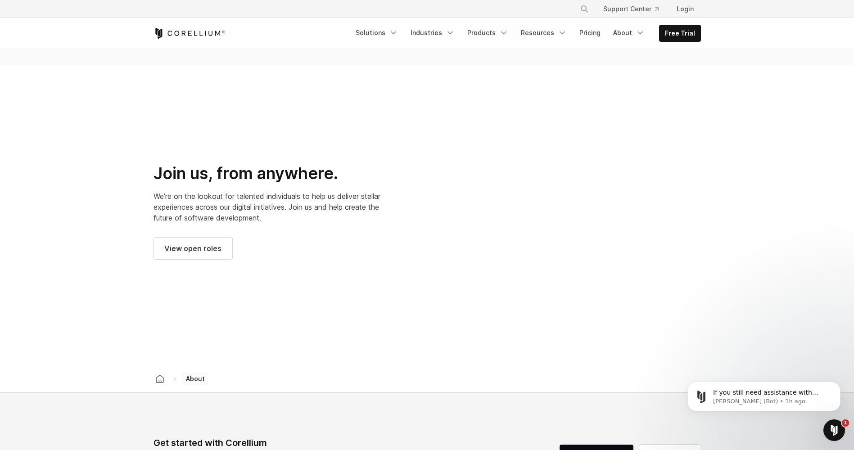 This screenshot has width=854, height=450. Describe the element at coordinates (193, 248) in the screenshot. I see `span: View open roles` at that location.